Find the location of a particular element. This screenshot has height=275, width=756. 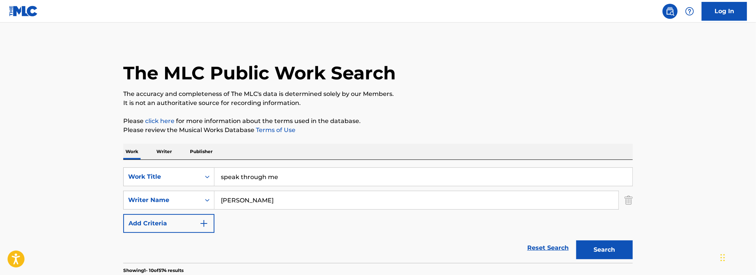

img: MLC Logo is located at coordinates (23, 11).